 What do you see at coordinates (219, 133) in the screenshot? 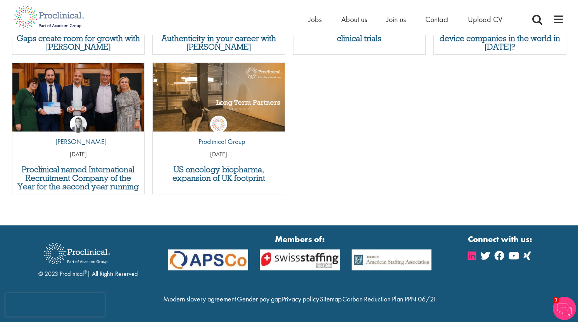
I see `a: Proclinical Group Proclinical Group` at bounding box center [219, 133].